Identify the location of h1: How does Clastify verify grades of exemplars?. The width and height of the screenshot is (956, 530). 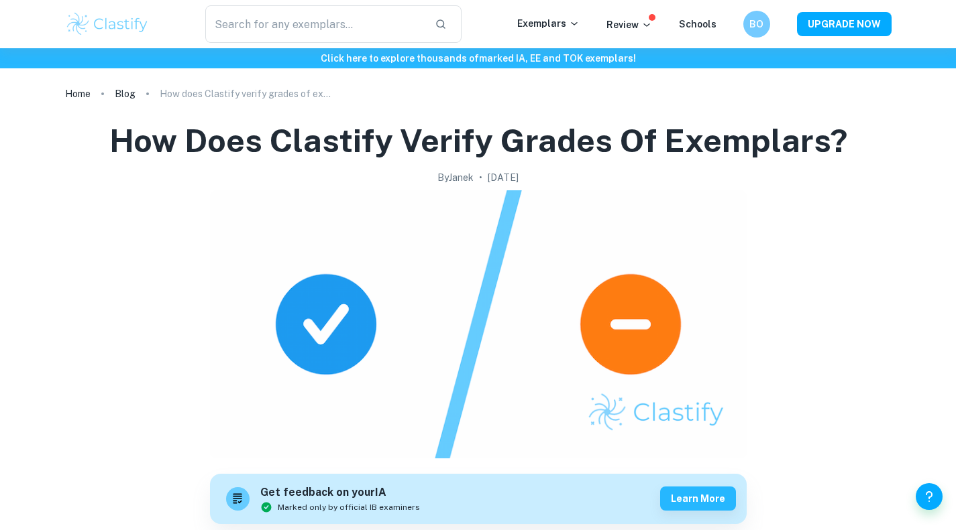
(478, 141).